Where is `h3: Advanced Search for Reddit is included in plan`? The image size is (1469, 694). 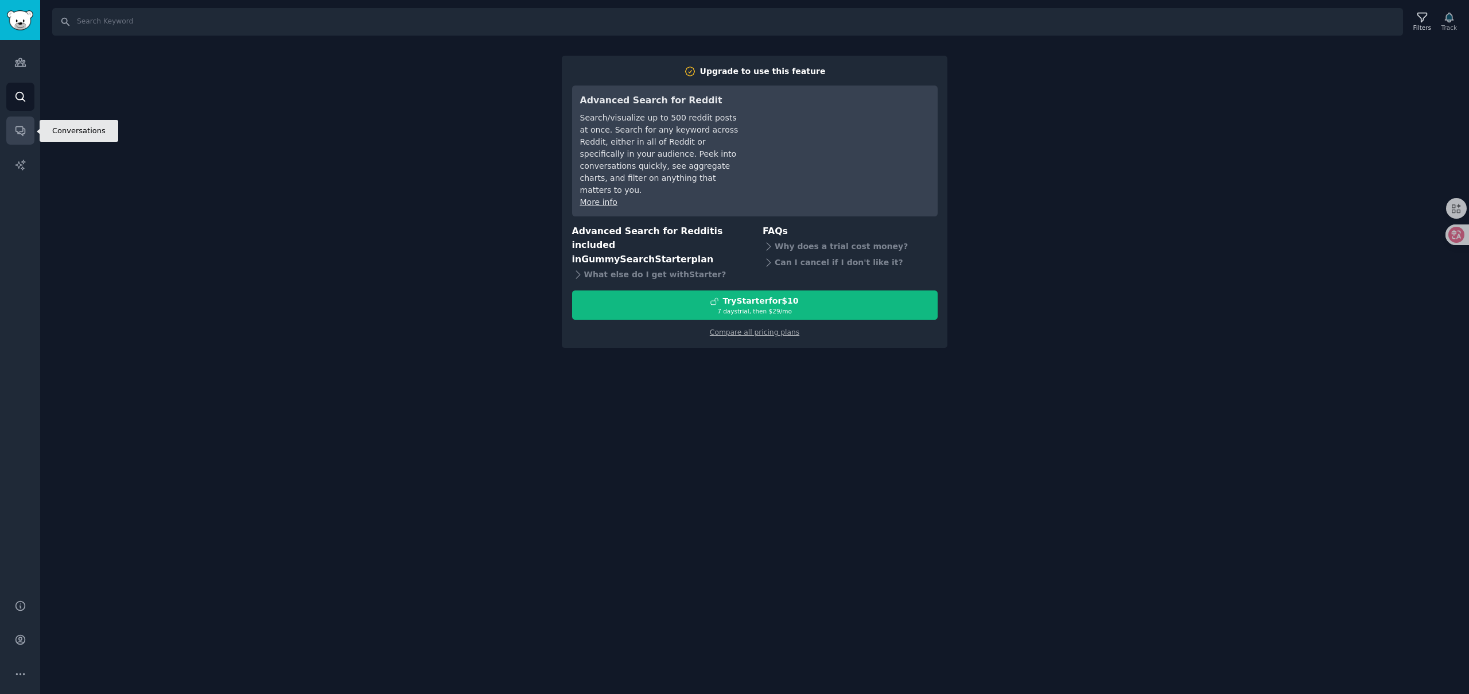 h3: Advanced Search for Reddit is included in plan is located at coordinates (659, 246).